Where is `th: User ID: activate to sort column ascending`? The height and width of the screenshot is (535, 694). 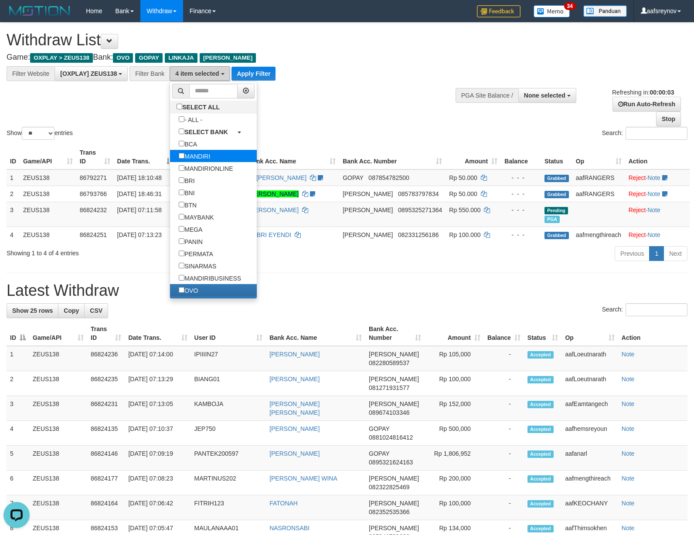
th: User ID: activate to sort column ascending is located at coordinates (228, 333).